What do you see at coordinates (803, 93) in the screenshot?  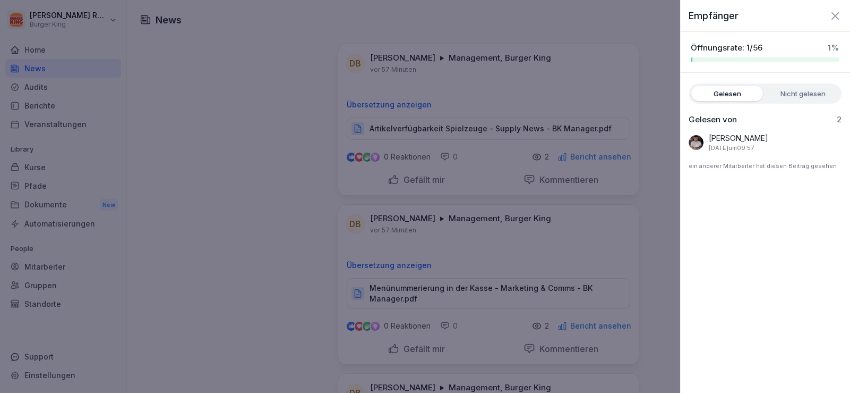 I see `label: Nicht gelesen` at bounding box center [803, 93].